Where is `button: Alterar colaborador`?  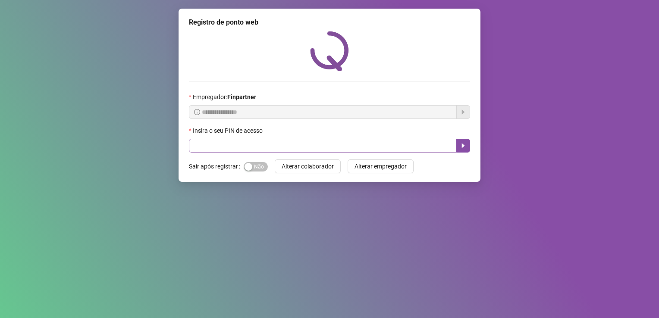
button: Alterar colaborador is located at coordinates (308, 166).